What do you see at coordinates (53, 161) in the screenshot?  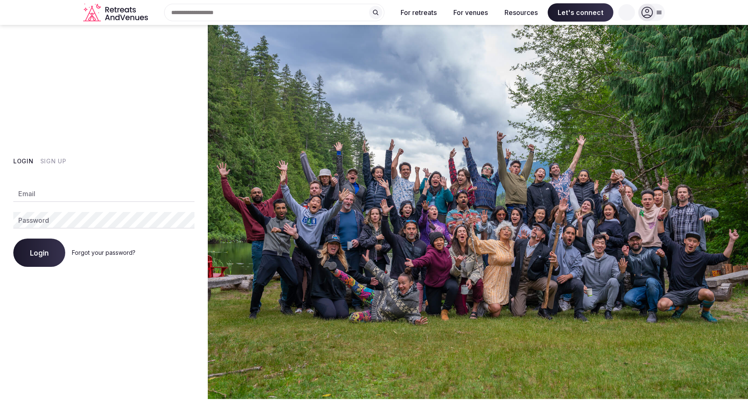 I see `button: Sign Up` at bounding box center [53, 161].